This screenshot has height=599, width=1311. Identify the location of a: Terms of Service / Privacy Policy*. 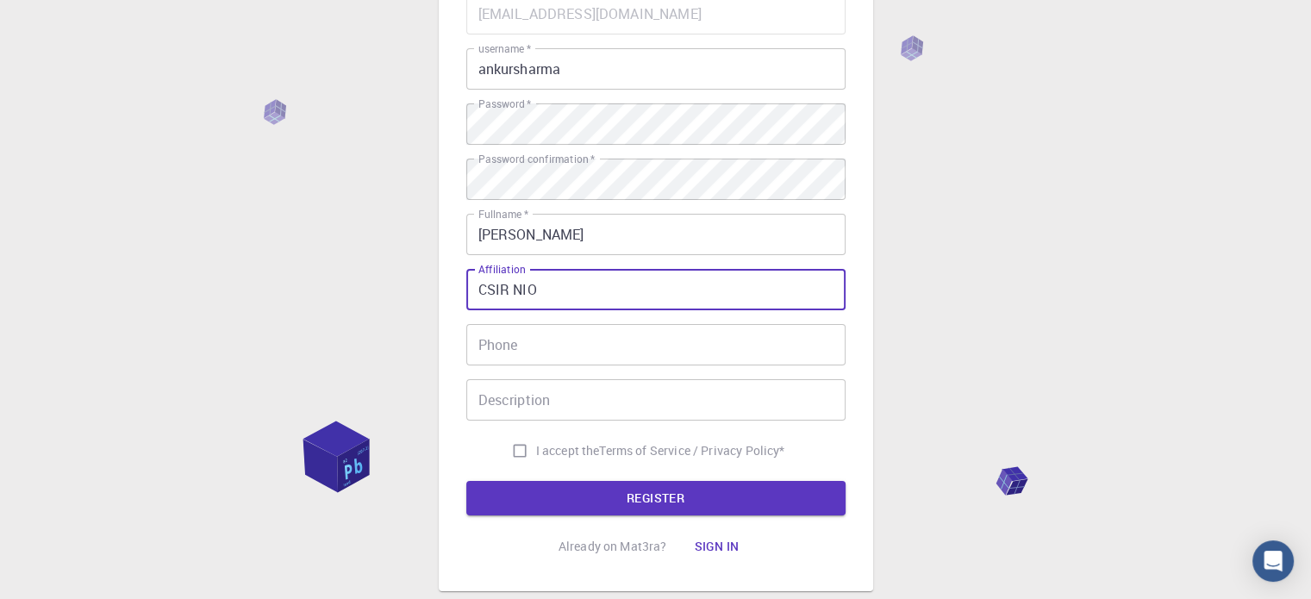
(691, 451).